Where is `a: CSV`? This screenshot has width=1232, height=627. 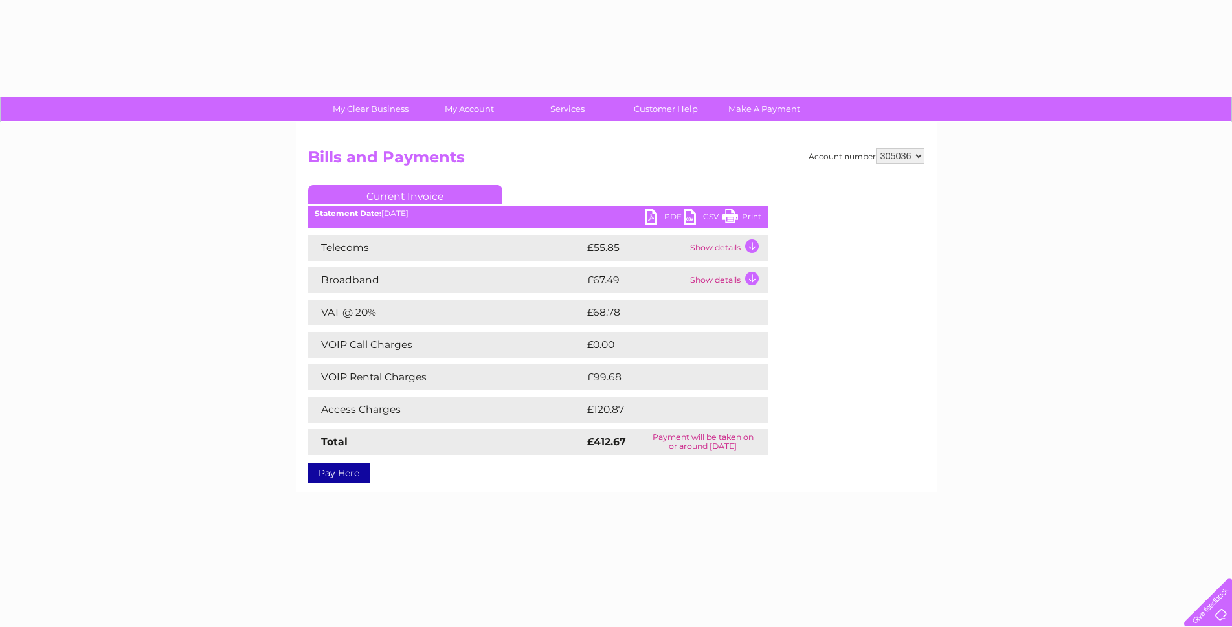
a: CSV is located at coordinates (703, 218).